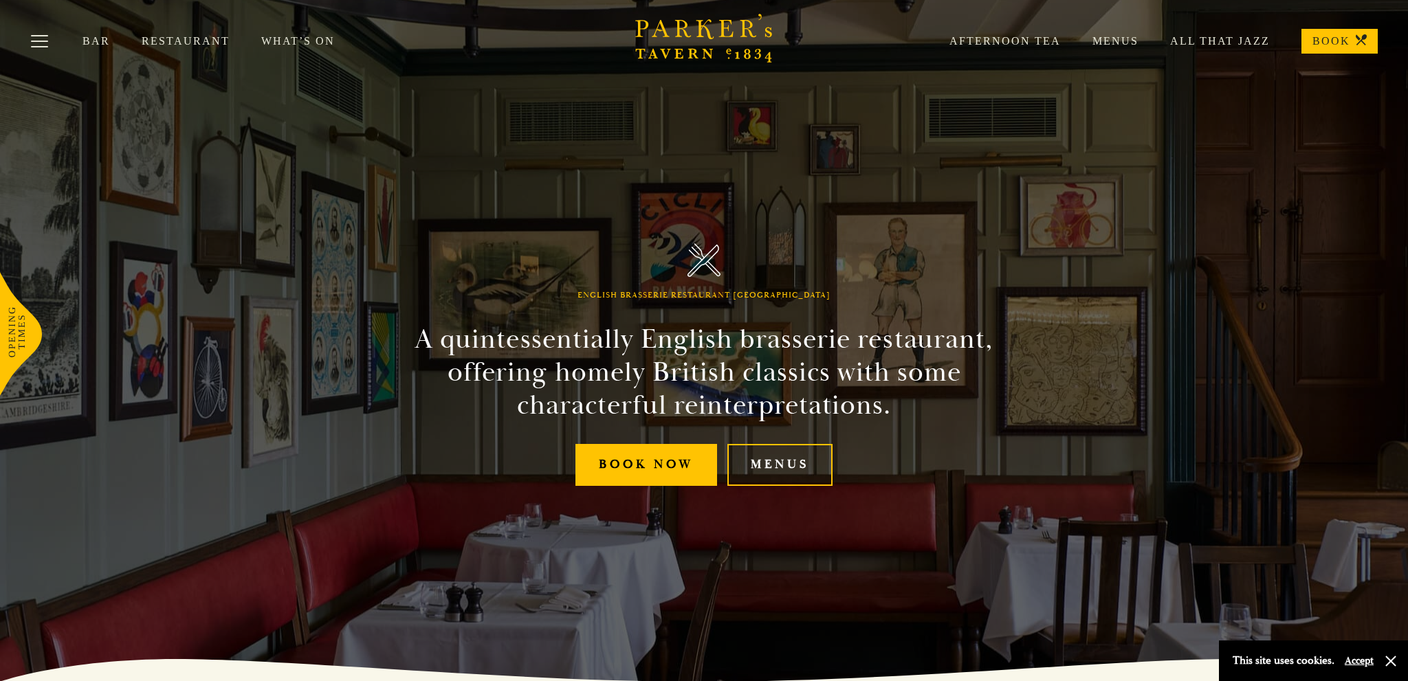 The width and height of the screenshot is (1408, 681). I want to click on h2: A quintessentially English brasserie restaurant, offering homely British classics with some chara..., so click(704, 373).